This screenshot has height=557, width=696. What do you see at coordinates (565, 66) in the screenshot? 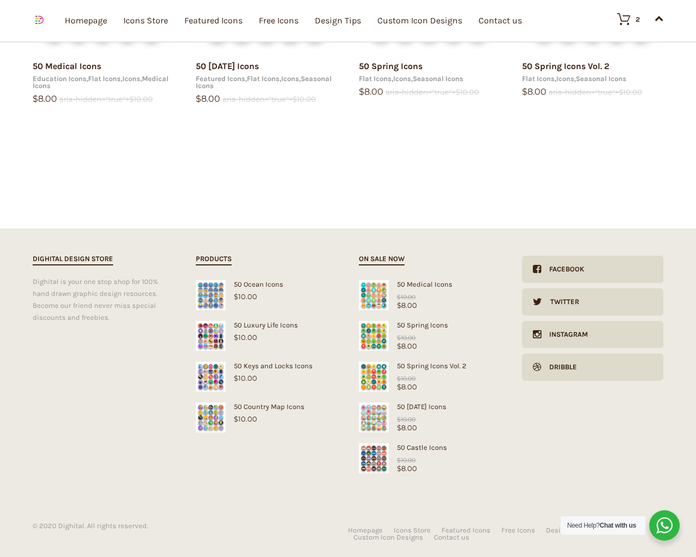
I see `a: 50 Spring Icons Vol. 2` at bounding box center [565, 66].